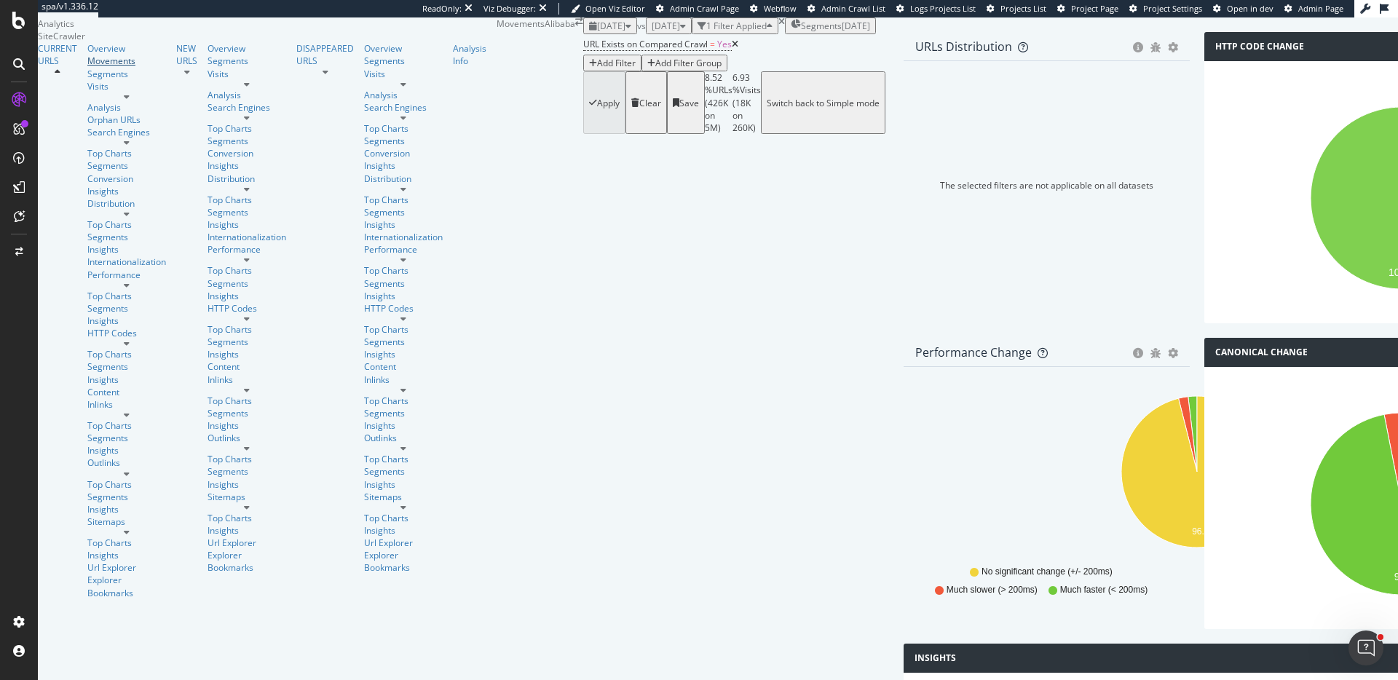 The width and height of the screenshot is (1398, 680). What do you see at coordinates (127, 261) in the screenshot?
I see `a: Internationalization` at bounding box center [127, 261].